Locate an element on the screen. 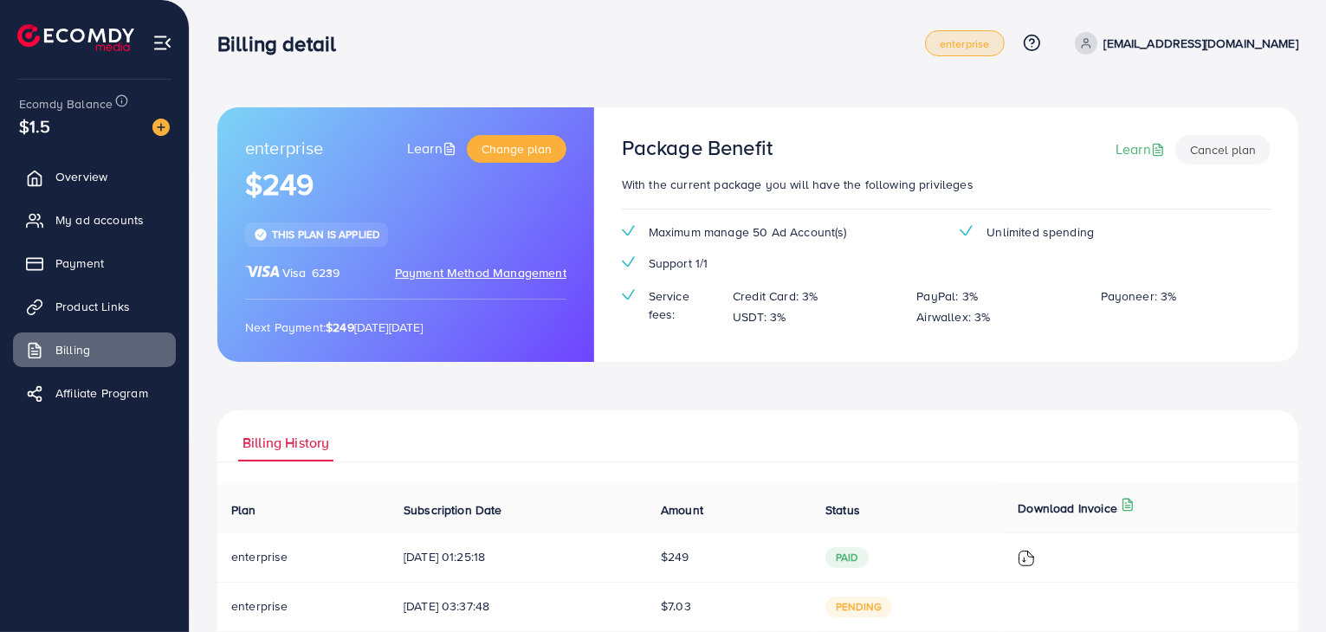  a: Product Links is located at coordinates (94, 307).